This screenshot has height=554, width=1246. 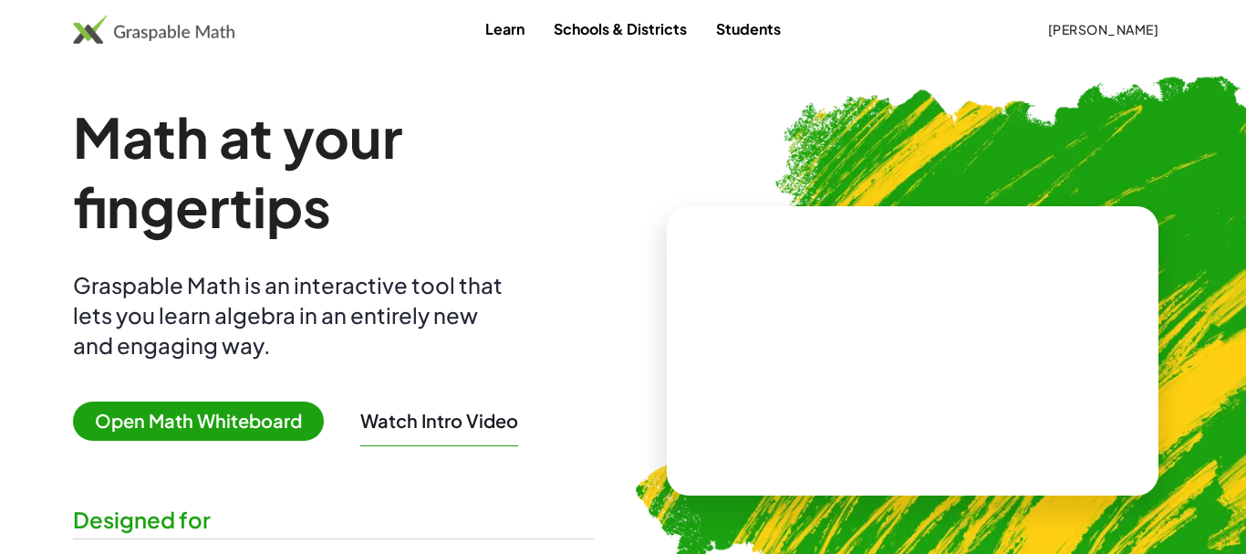 What do you see at coordinates (205, 421) in the screenshot?
I see `a: Open Math Whiteboard` at bounding box center [205, 421].